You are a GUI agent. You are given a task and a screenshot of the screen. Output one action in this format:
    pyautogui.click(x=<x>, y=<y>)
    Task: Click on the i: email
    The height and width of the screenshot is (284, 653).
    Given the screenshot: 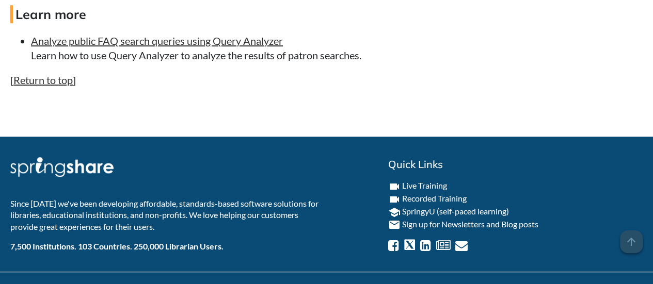 What is the action you would take?
    pyautogui.click(x=394, y=225)
    